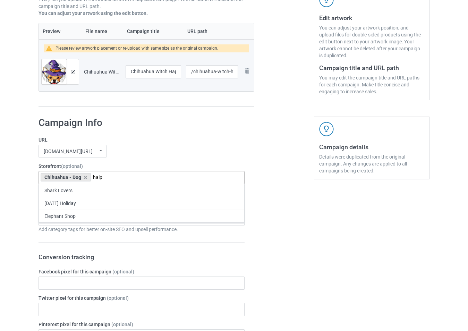  Describe the element at coordinates (51, 48) in the screenshot. I see `img: warning` at that location.